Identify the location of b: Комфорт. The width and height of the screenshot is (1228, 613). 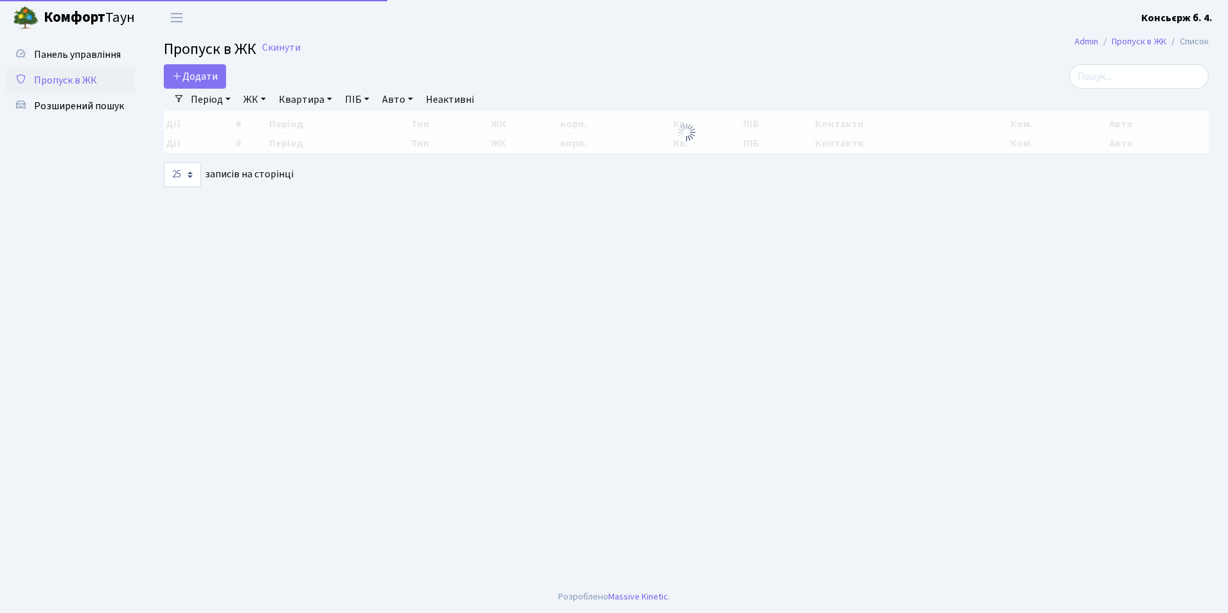
(75, 17).